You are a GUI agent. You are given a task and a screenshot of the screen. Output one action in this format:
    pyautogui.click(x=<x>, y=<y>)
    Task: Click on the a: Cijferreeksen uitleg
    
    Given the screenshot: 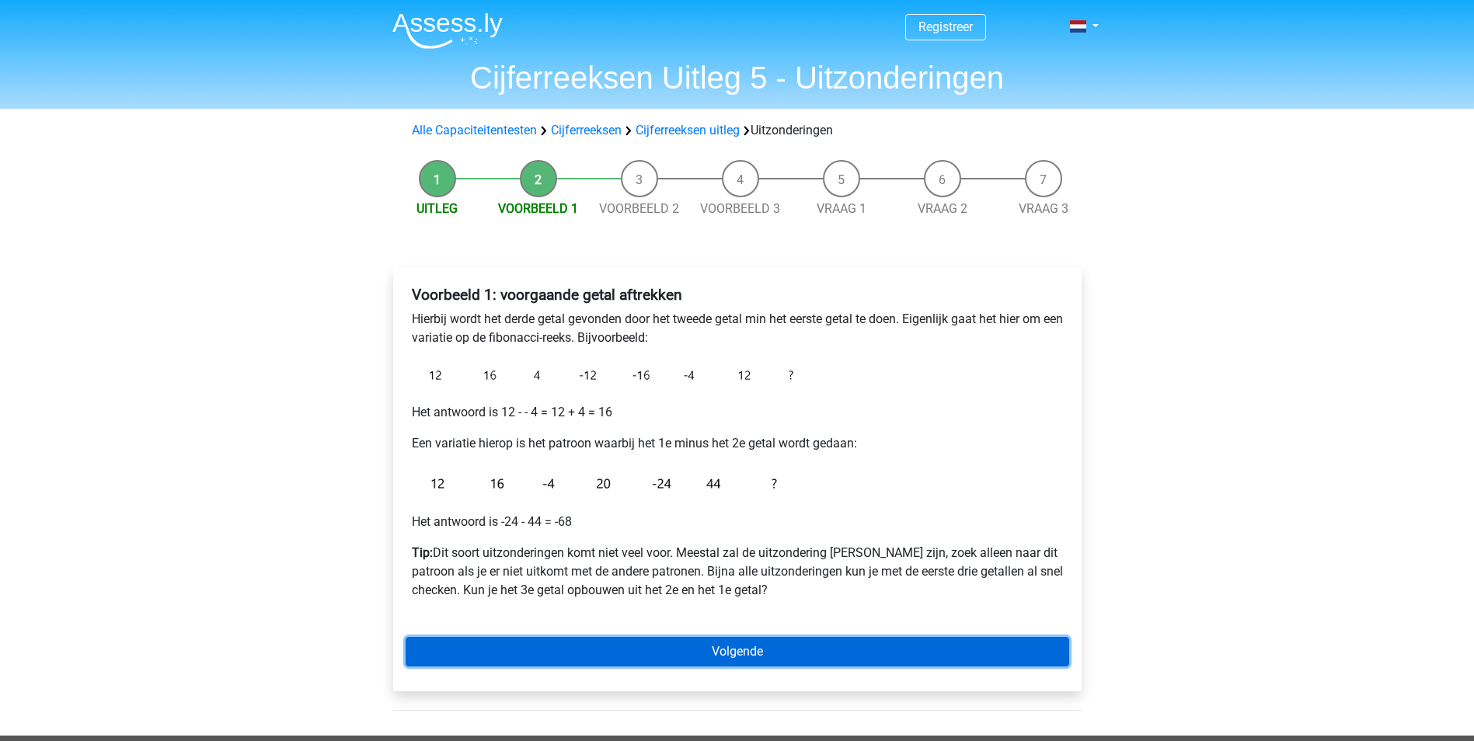 What is the action you would take?
    pyautogui.click(x=688, y=130)
    